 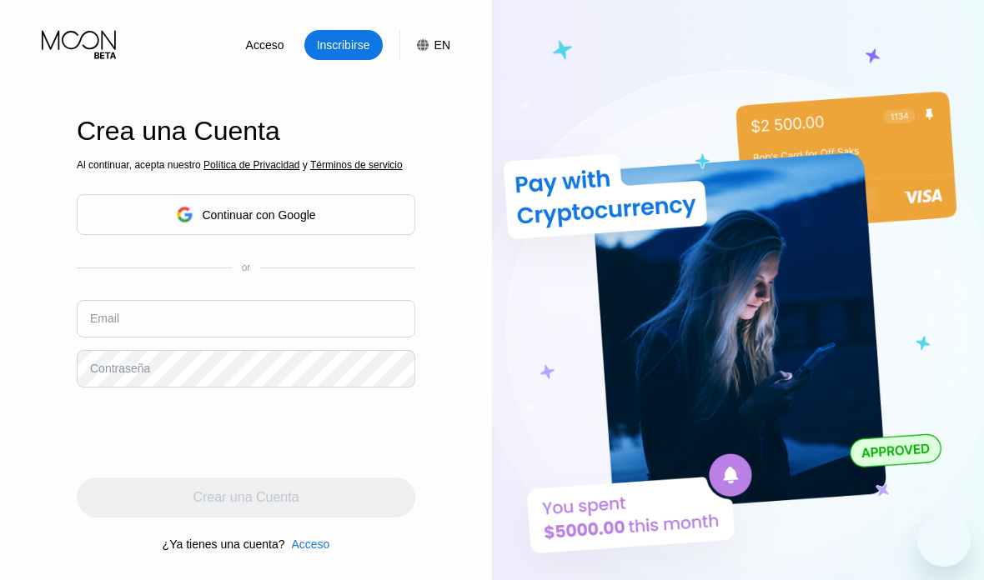 What do you see at coordinates (344, 45) in the screenshot?
I see `div: Inscribirse` at bounding box center [344, 45].